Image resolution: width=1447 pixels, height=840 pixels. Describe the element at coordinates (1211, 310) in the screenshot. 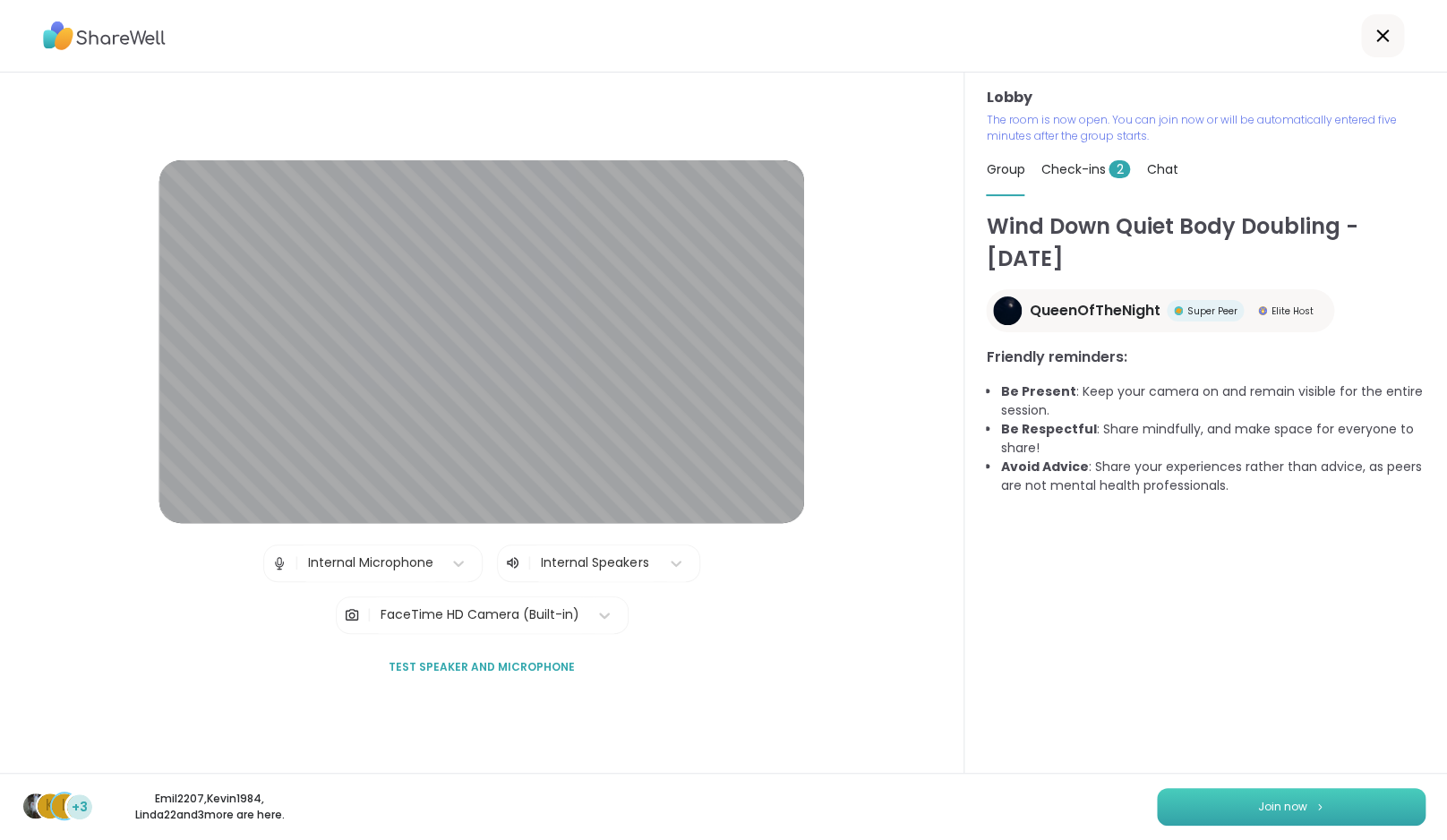

I see `span: Super Peer` at that location.